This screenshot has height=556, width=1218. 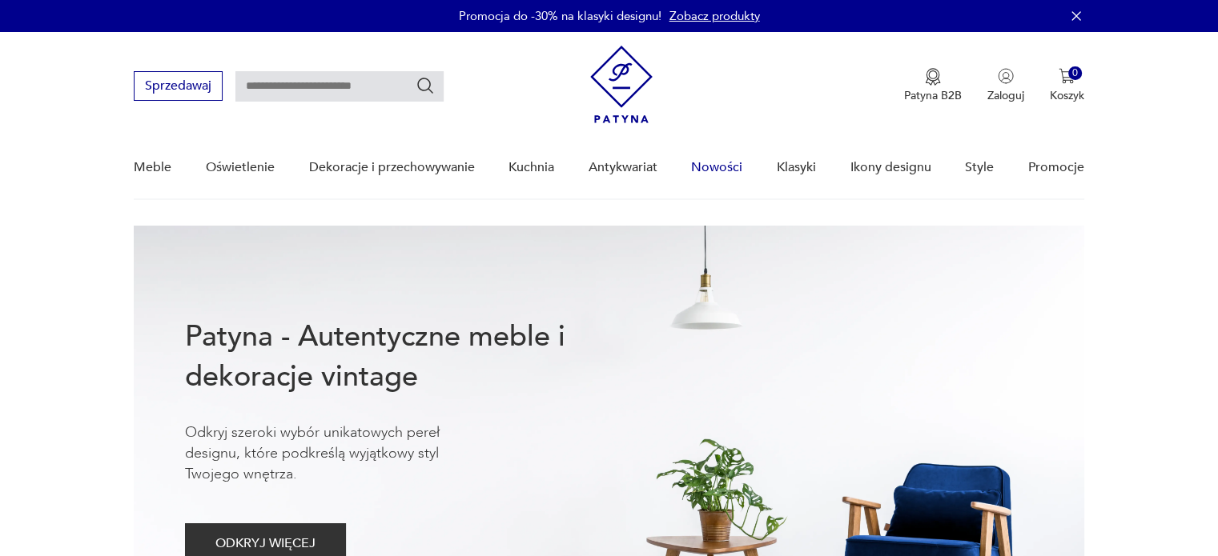 What do you see at coordinates (391, 167) in the screenshot?
I see `a: Dekoracje i przechowywanie` at bounding box center [391, 167].